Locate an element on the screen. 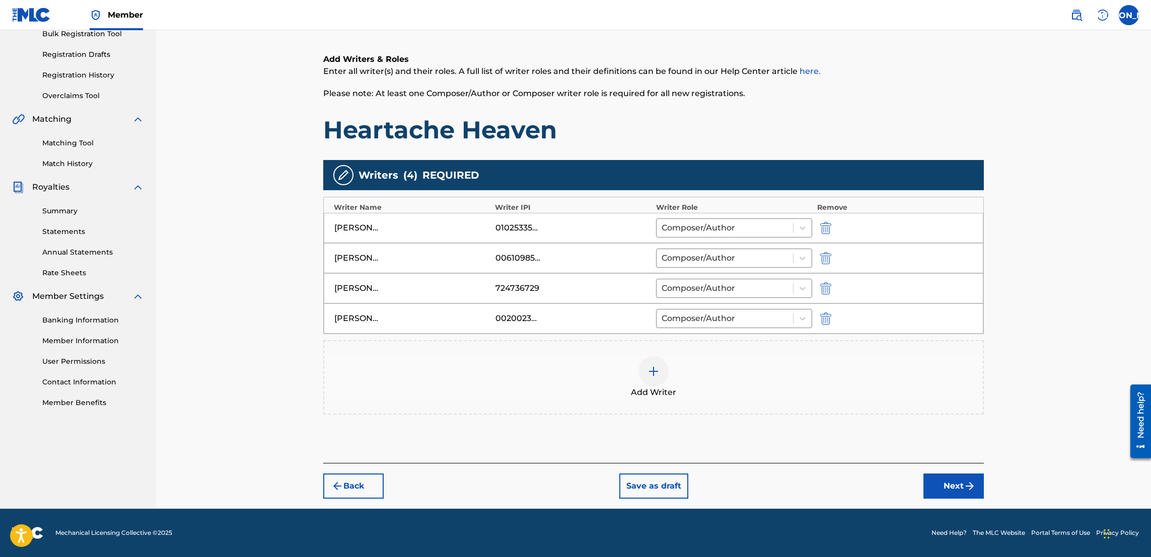 The image size is (1151, 557). div: User Menu is located at coordinates (1129, 15).